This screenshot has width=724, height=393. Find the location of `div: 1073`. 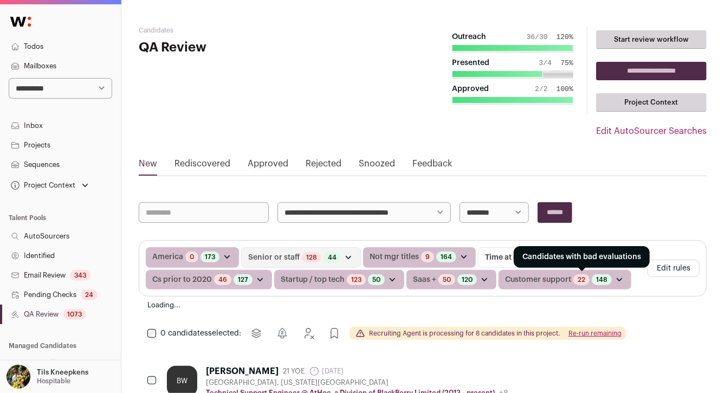

div: 1073 is located at coordinates (74, 314).